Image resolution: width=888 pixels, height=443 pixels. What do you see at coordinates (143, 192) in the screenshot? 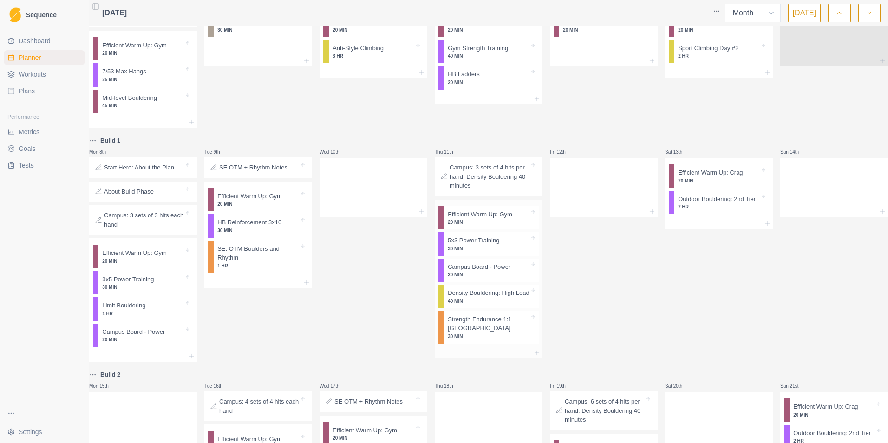
I see `div: About Build Phase` at bounding box center [143, 192].